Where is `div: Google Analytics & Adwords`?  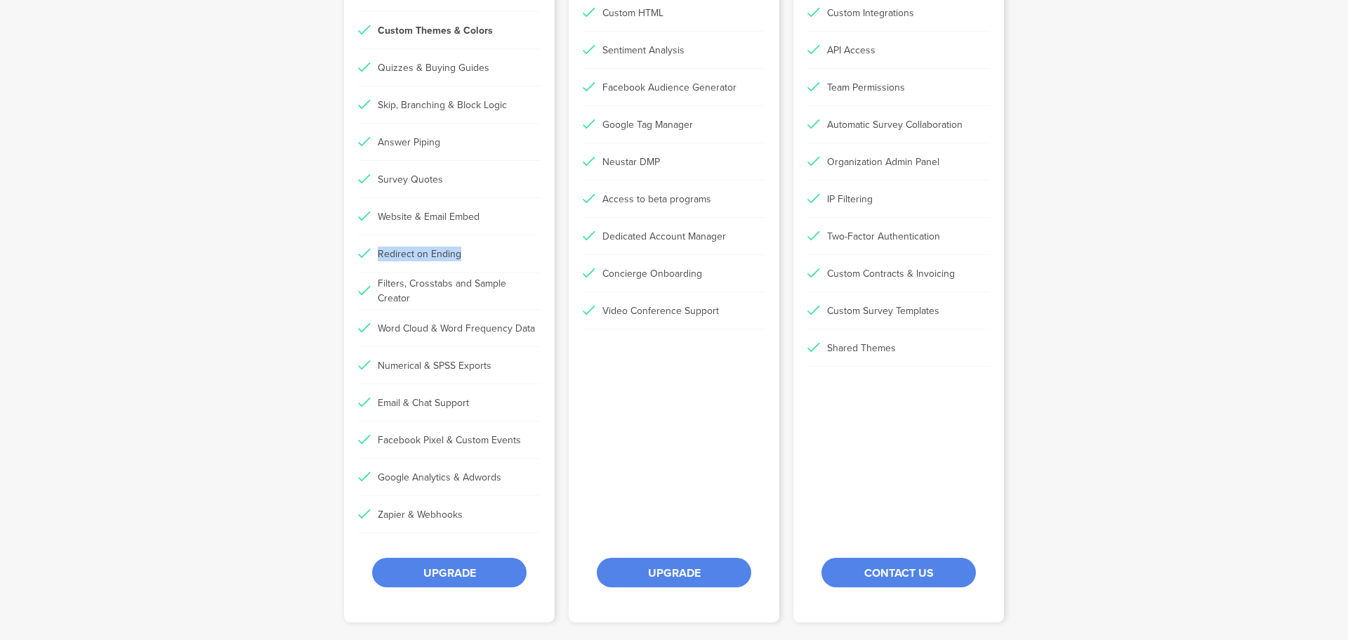
div: Google Analytics & Adwords is located at coordinates (440, 477).